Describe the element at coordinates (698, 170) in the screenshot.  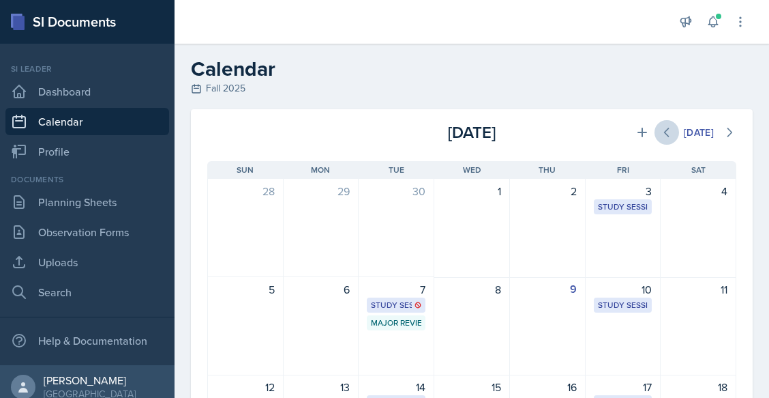
I see `span: Sat` at that location.